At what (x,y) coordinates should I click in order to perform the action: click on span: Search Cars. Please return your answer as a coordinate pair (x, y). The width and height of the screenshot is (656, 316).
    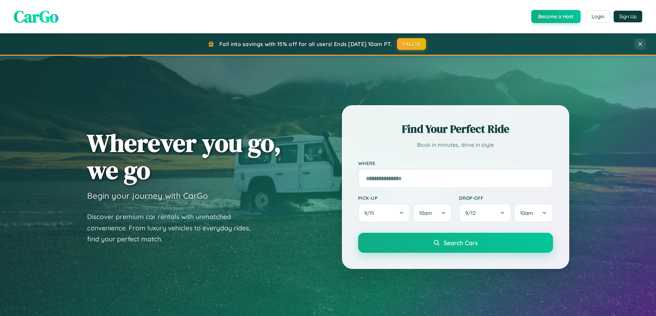
    Looking at the image, I should click on (460, 243).